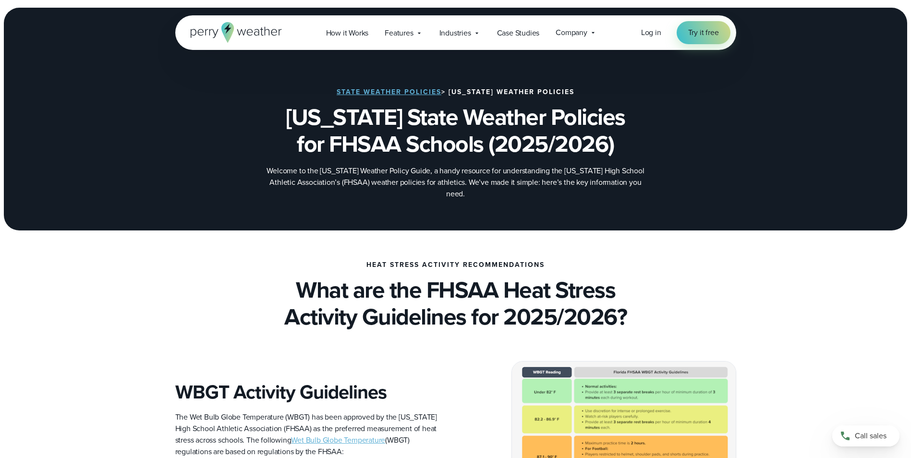 Image resolution: width=911 pixels, height=458 pixels. I want to click on span: Industries, so click(455, 33).